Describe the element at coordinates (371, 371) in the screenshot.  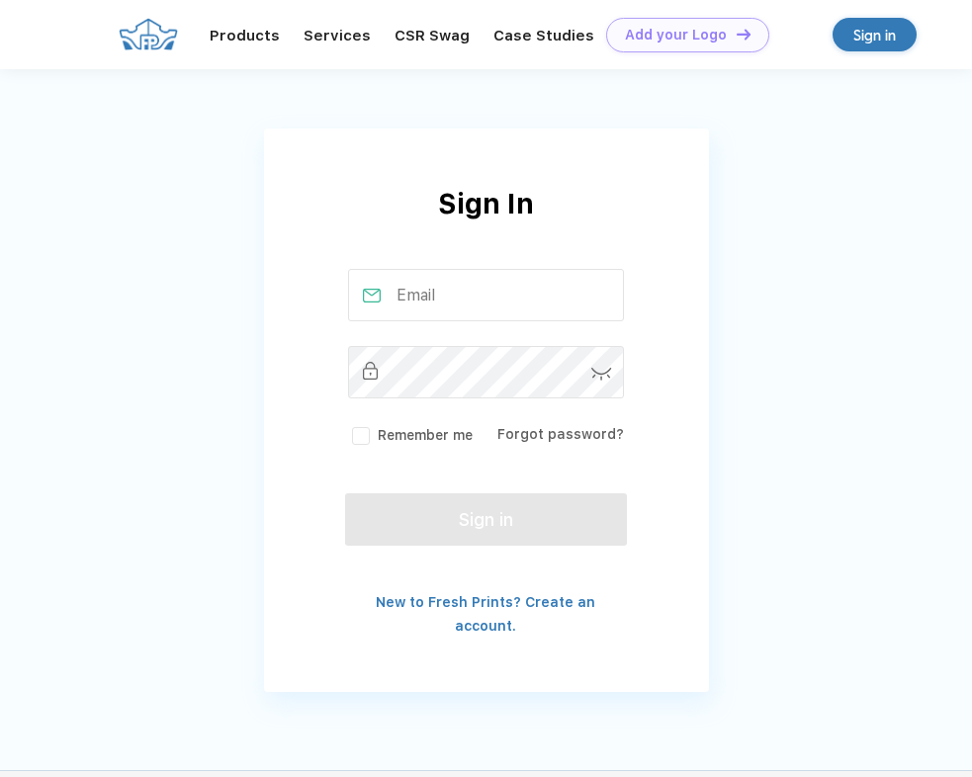
I see `img: password_inactive.svg` at that location.